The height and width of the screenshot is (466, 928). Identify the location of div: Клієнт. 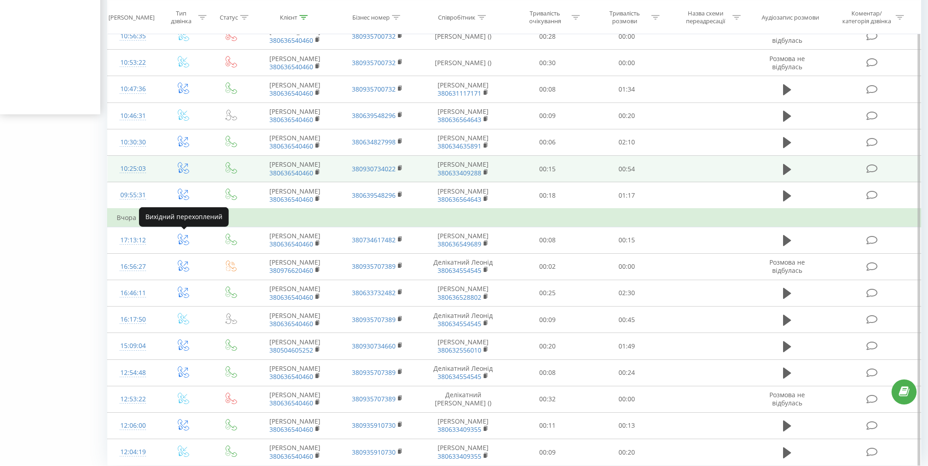
(289, 17).